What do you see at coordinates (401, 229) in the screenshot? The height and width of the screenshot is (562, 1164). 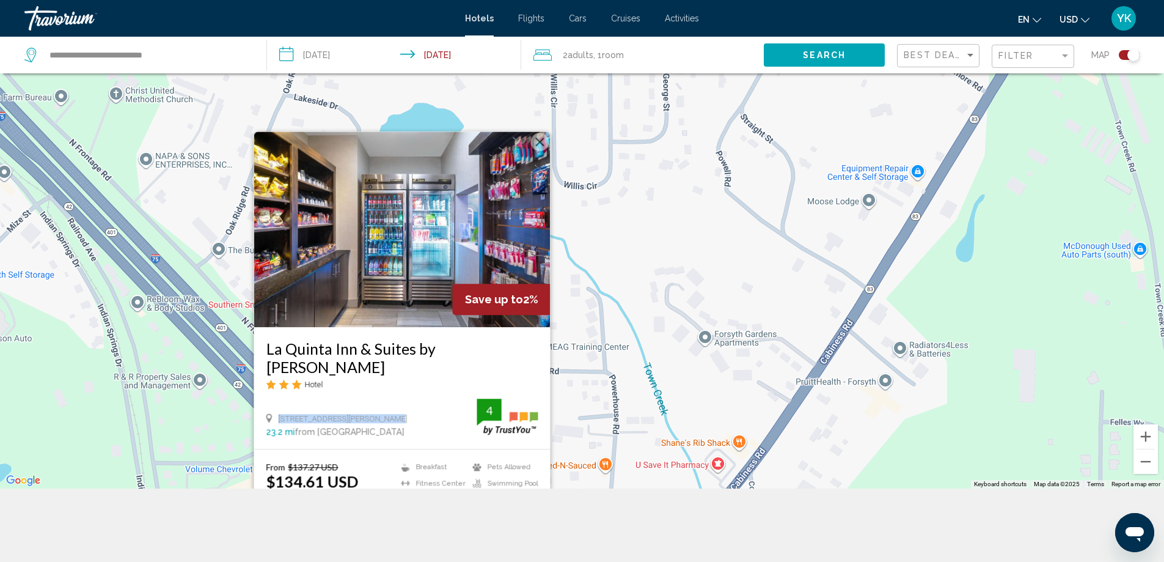 I see `a: Hotel image` at bounding box center [401, 229].